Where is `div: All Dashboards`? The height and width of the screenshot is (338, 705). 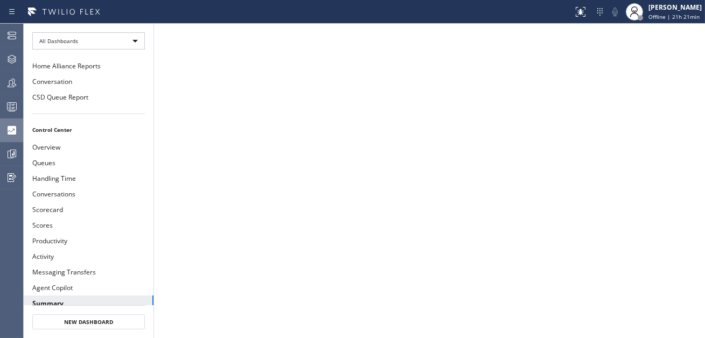 div: All Dashboards is located at coordinates (88, 41).